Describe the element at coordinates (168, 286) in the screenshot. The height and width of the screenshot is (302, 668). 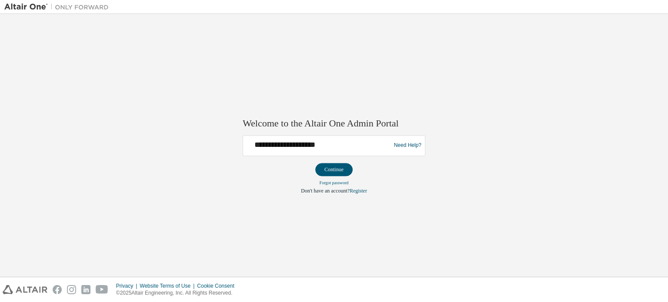
I see `div: Website Terms of Use` at that location.